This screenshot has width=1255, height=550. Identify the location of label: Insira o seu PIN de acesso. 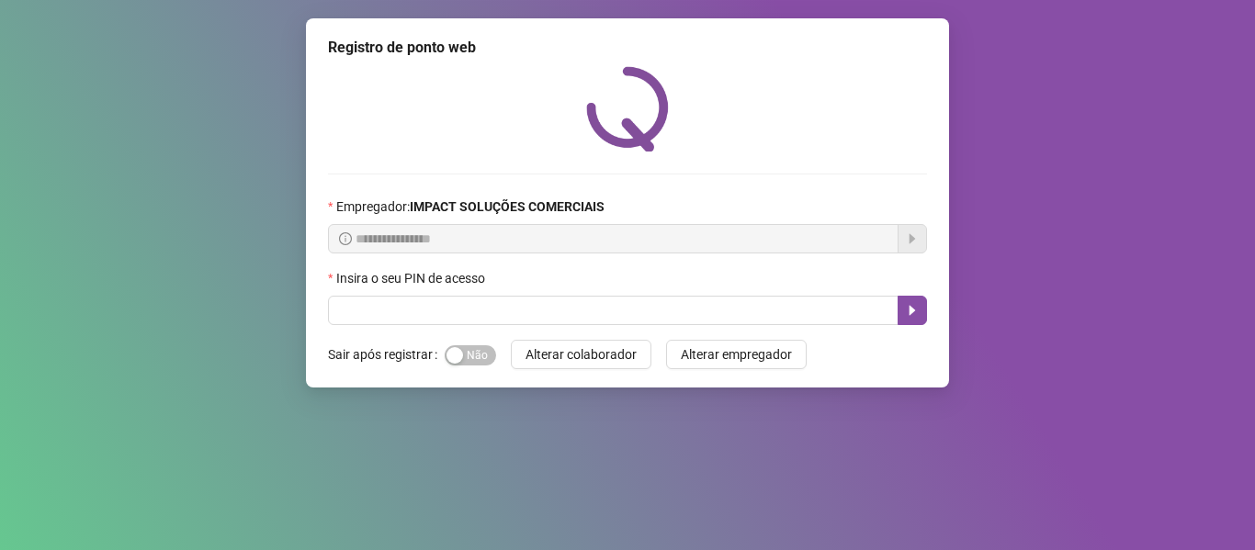
(413, 278).